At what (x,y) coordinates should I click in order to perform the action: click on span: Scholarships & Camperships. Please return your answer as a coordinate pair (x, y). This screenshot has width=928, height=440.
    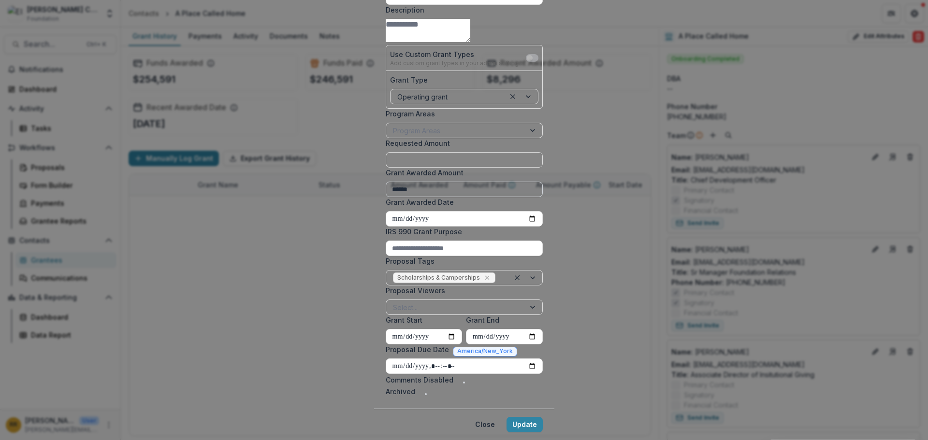
    Looking at the image, I should click on (438, 278).